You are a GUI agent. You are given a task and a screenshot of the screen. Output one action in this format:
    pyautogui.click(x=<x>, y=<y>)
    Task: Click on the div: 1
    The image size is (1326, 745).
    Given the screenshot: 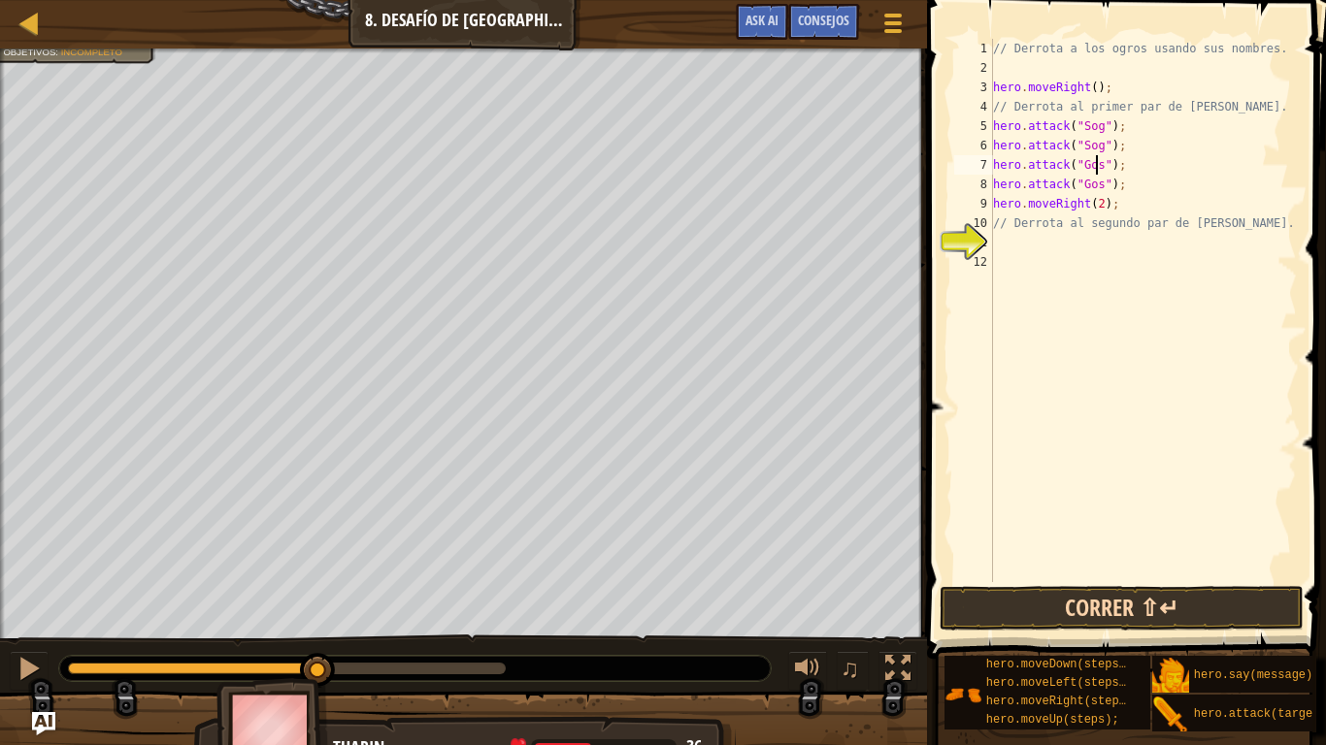 What is the action you would take?
    pyautogui.click(x=973, y=49)
    